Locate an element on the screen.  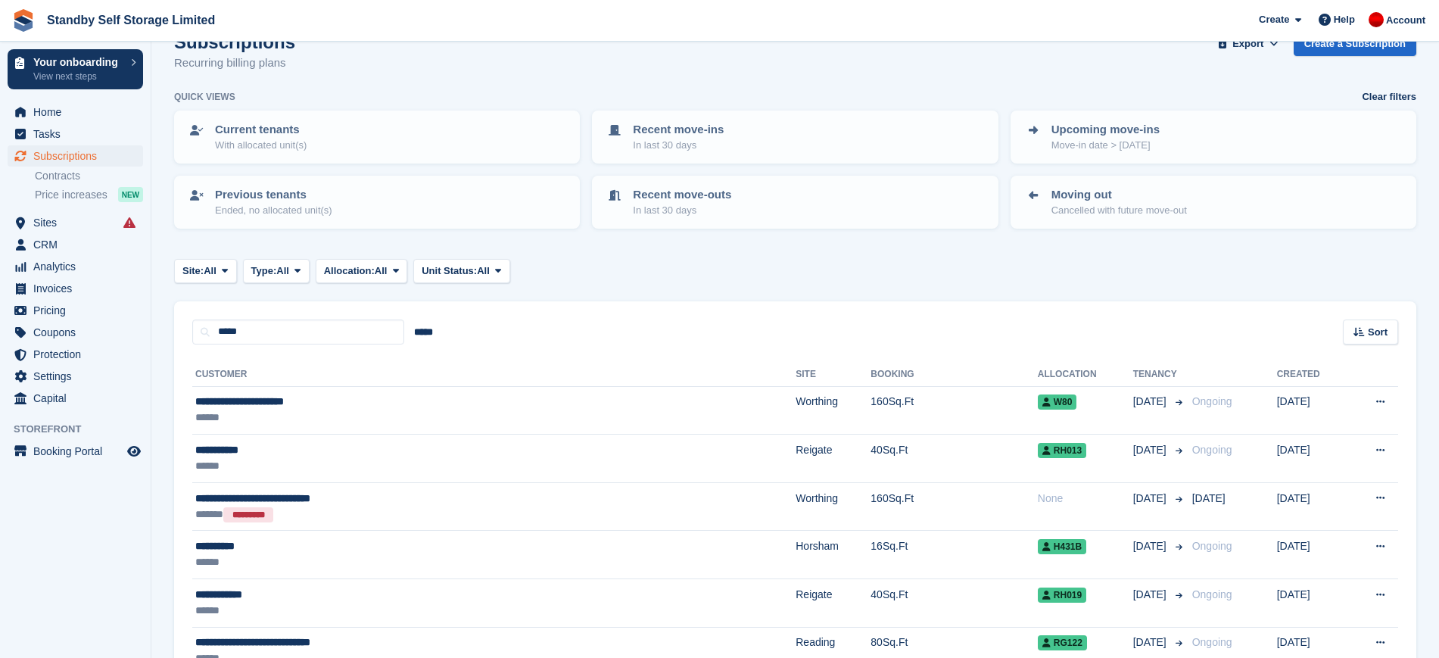
span: RH019 is located at coordinates (1062, 595).